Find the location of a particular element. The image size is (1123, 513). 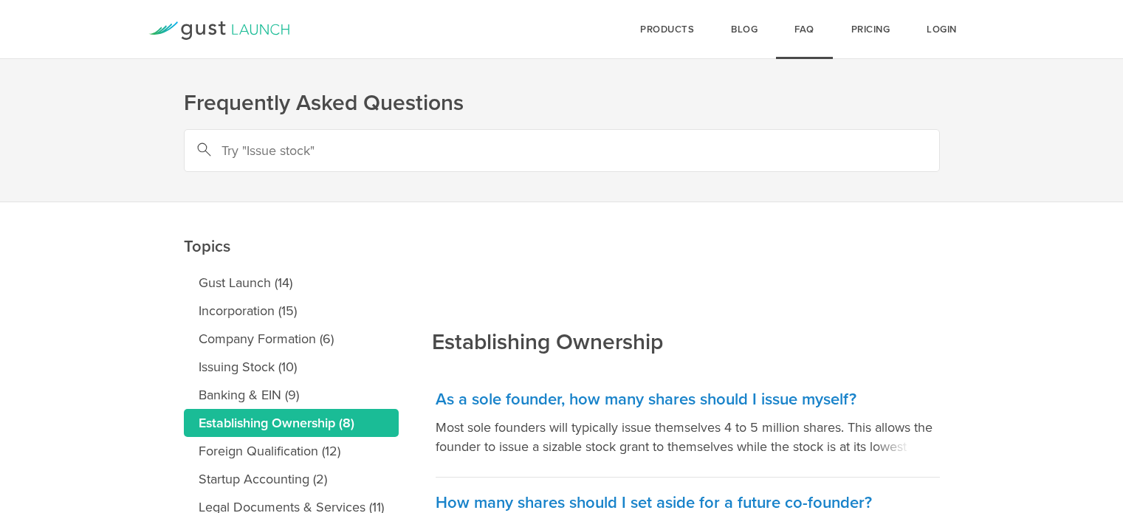

a: Foreign Qualification (12) is located at coordinates (291, 451).